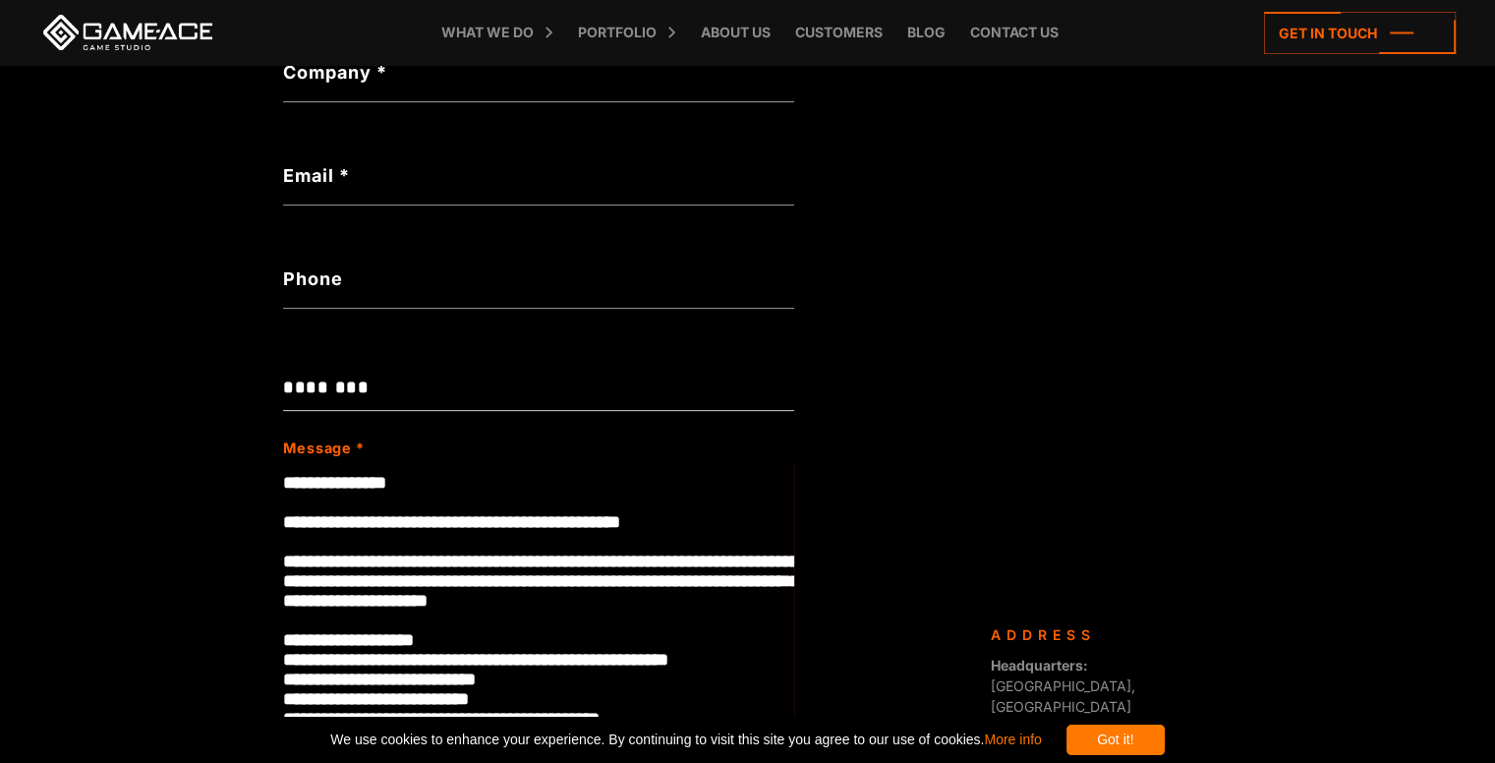  I want to click on label: Email *, so click(539, 175).